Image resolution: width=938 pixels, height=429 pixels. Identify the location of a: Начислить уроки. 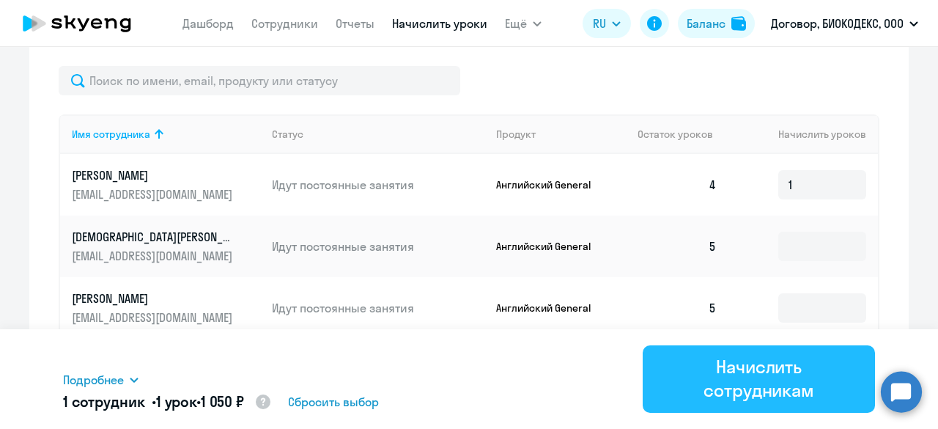
(440, 23).